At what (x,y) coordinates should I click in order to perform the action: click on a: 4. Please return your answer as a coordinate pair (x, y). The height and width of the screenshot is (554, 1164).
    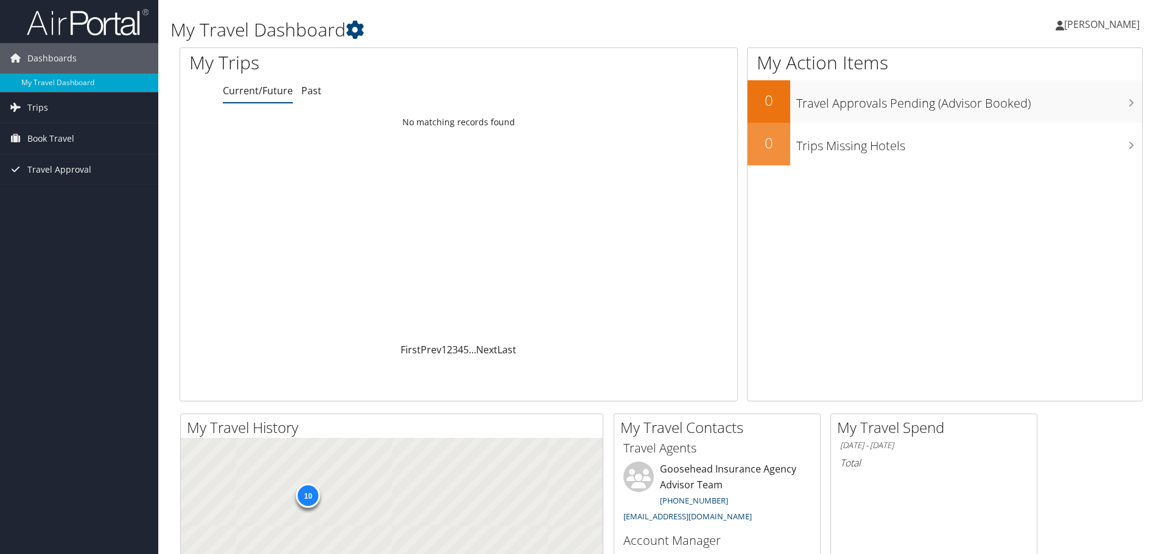
    Looking at the image, I should click on (460, 350).